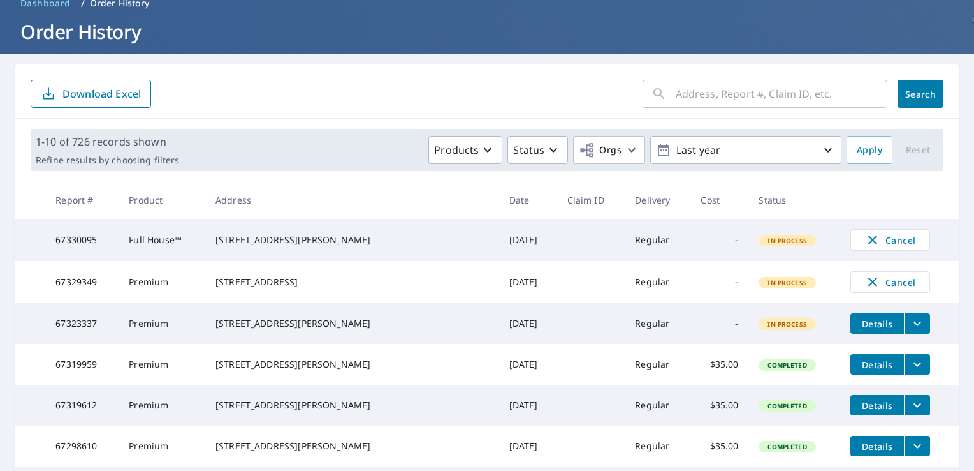 This screenshot has width=974, height=471. I want to click on span: Search, so click(921, 94).